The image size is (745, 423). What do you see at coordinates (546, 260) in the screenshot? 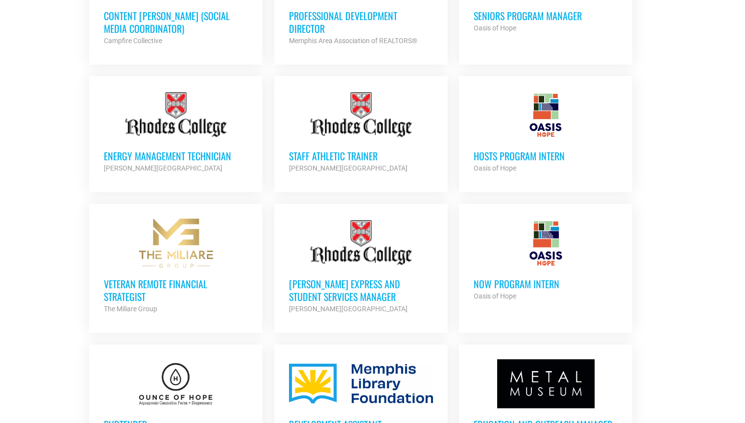
I see `a: NOW Program Intern Oasis of Hope` at bounding box center [546, 260].